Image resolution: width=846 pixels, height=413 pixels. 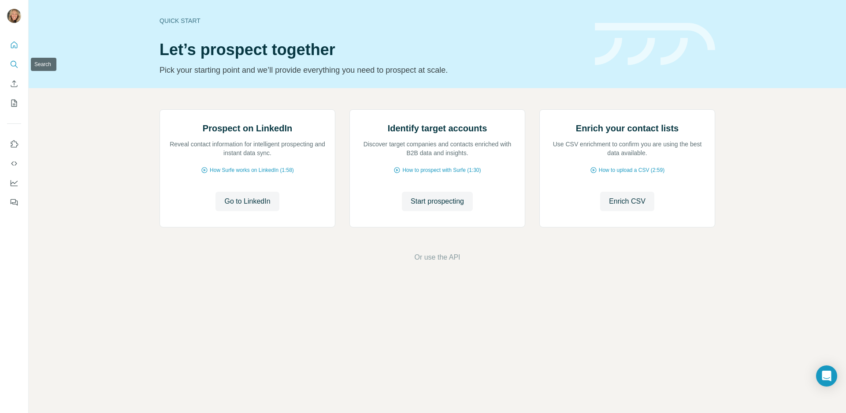 What do you see at coordinates (627, 128) in the screenshot?
I see `h2: Enrich your contact lists` at bounding box center [627, 128].